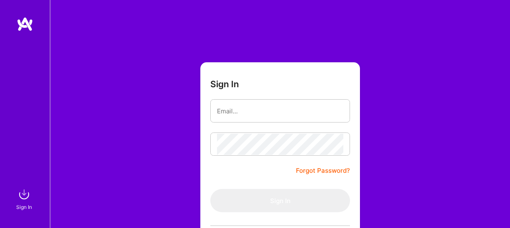 The width and height of the screenshot is (510, 228). Describe the element at coordinates (280, 111) in the screenshot. I see `input: Email...` at that location.